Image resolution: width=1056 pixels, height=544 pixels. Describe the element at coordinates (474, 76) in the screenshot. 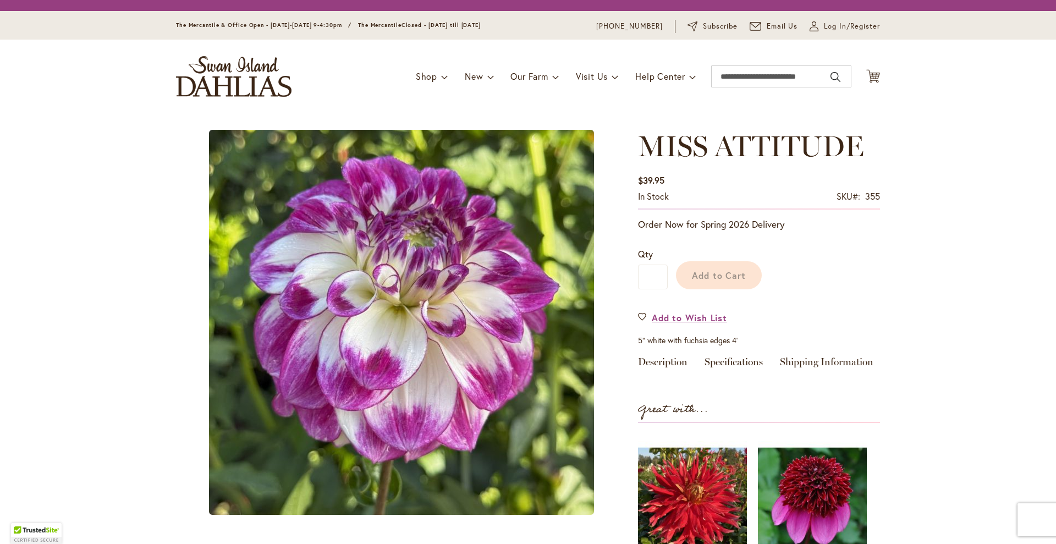

I see `span: New` at that location.